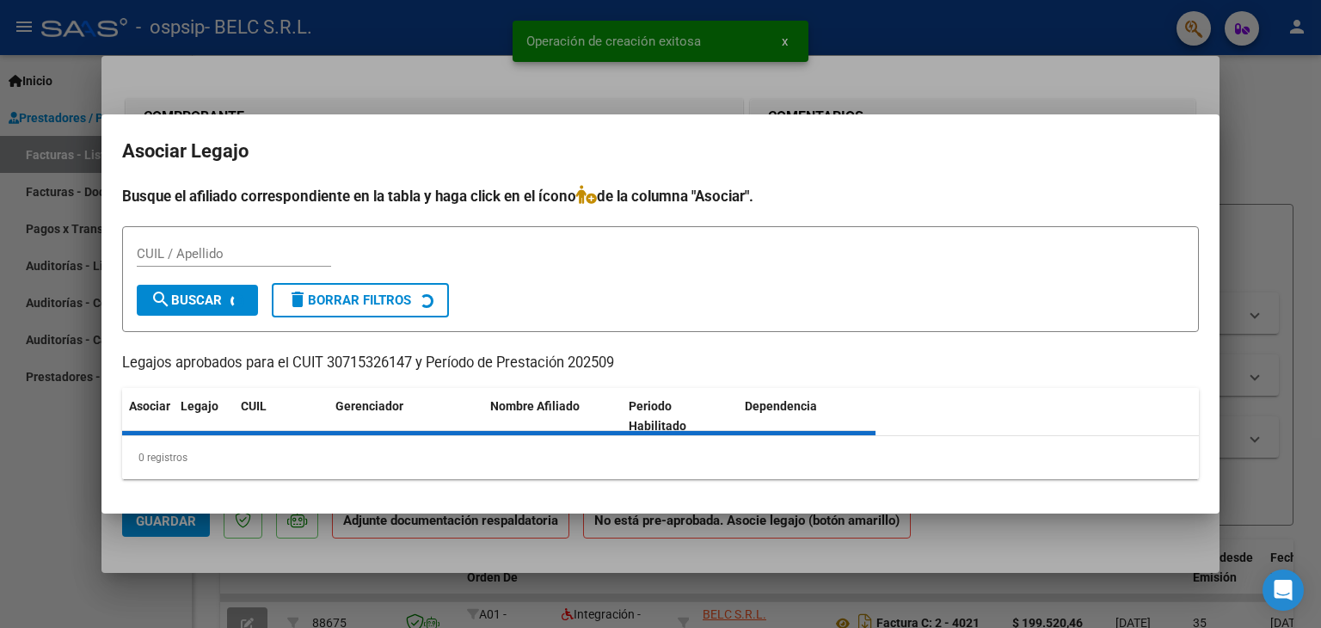 This screenshot has width=1321, height=628. Describe the element at coordinates (406, 416) in the screenshot. I see `datatable-header-cell: Gerenciador` at that location.